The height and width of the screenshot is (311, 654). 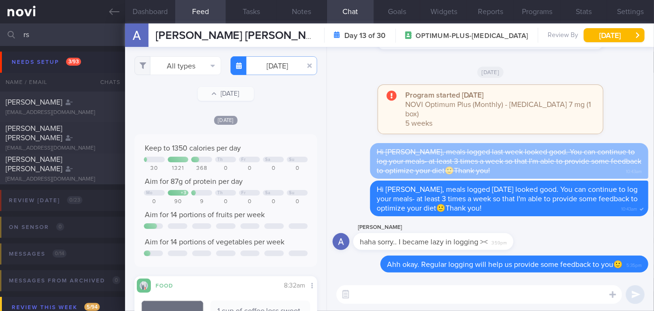 What do you see at coordinates (183, 193) in the screenshot?
I see `div: + 3` at bounding box center [183, 193].